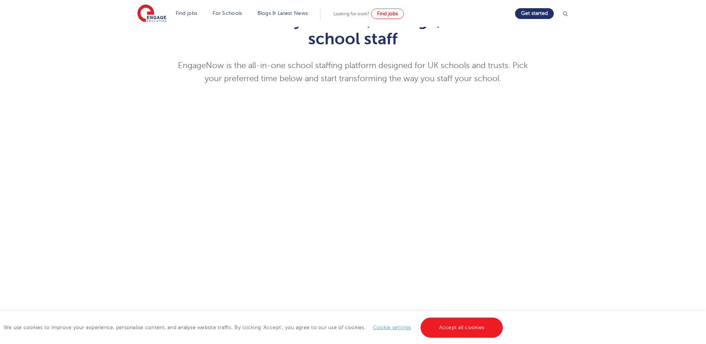 The height and width of the screenshot is (344, 706). What do you see at coordinates (227, 13) in the screenshot?
I see `a: For Schools` at bounding box center [227, 13].